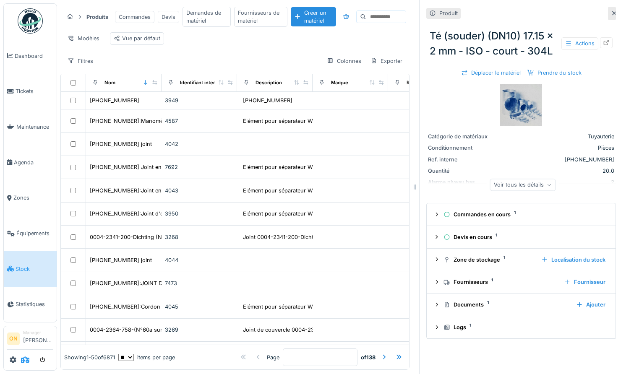 The height and width of the screenshot is (374, 626). Describe the element at coordinates (199, 213) in the screenshot. I see `div: 3950` at that location.